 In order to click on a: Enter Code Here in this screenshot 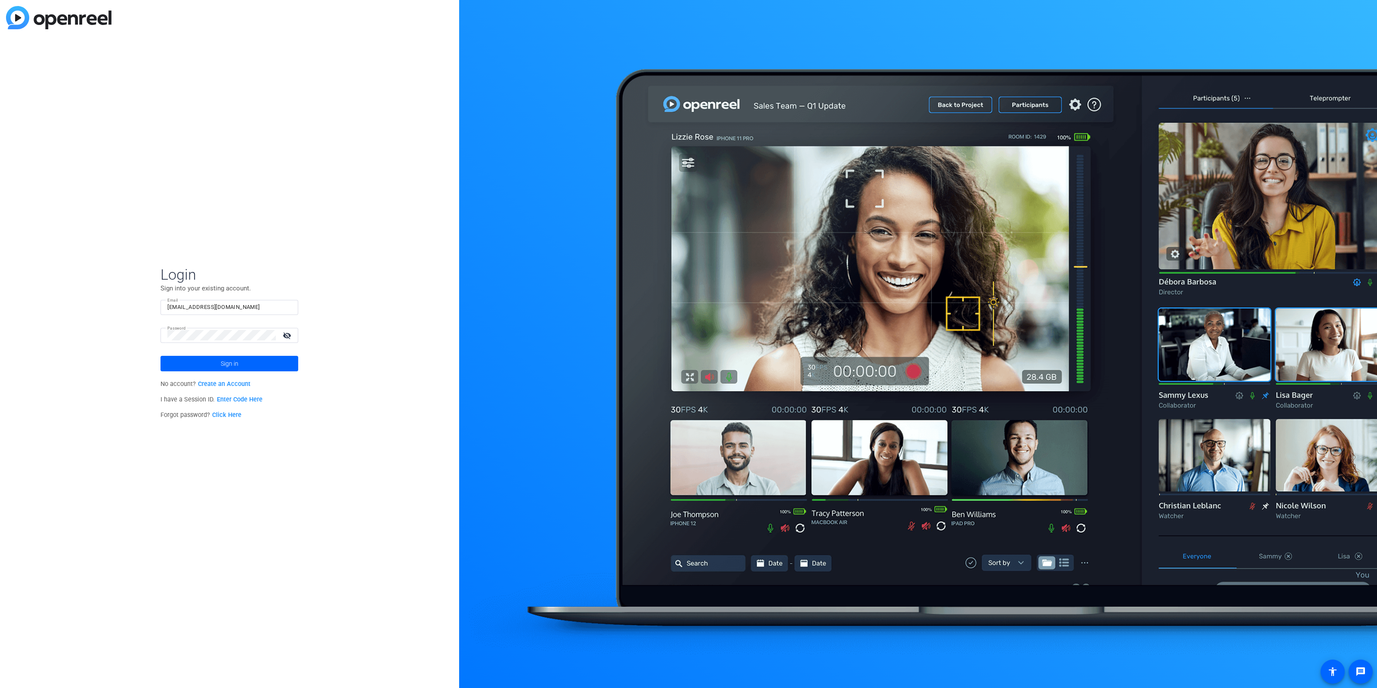, I will do `click(240, 399)`.